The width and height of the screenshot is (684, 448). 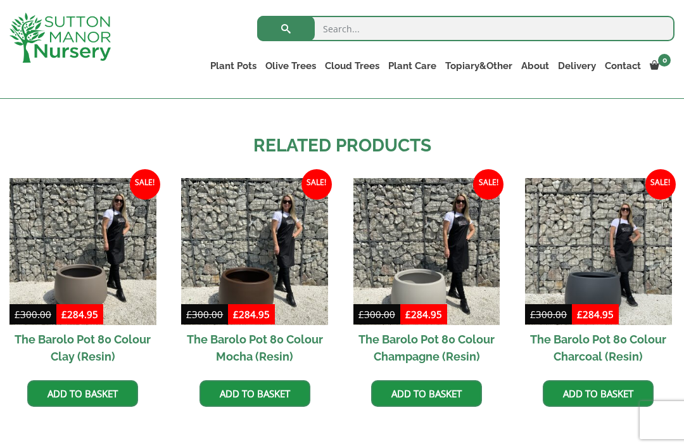 I want to click on img: The Barolo Pot 80 Colour Charcoal (Resin), so click(x=599, y=252).